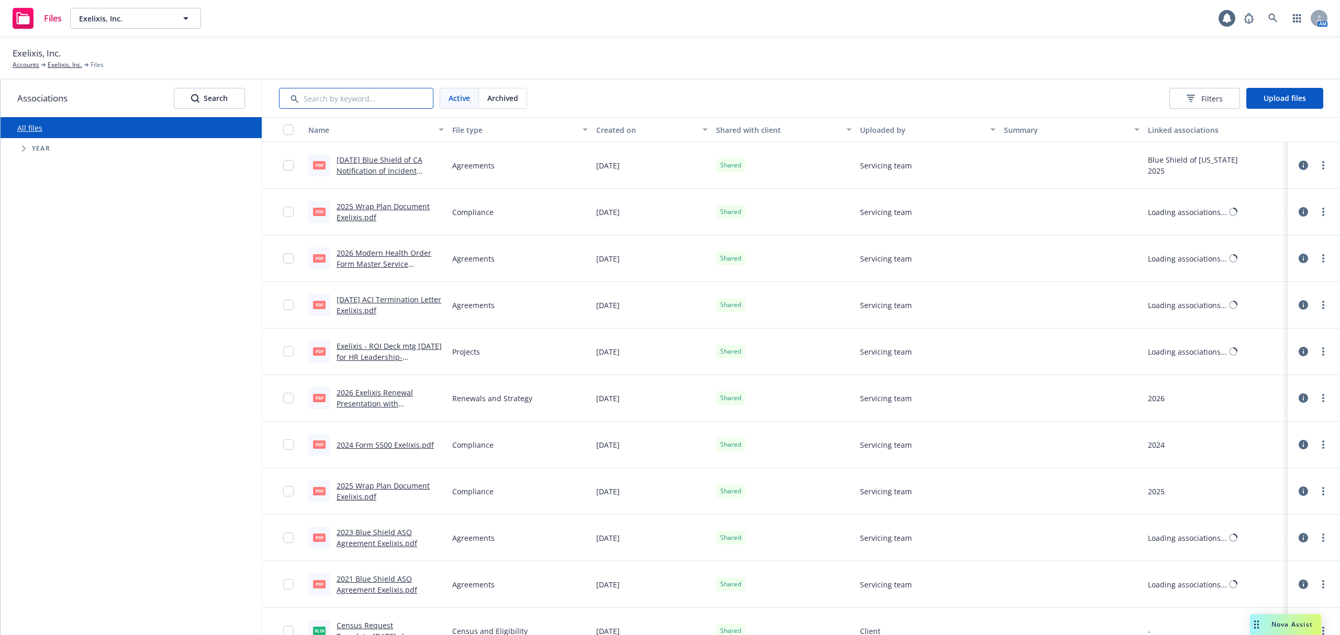 The image size is (1340, 635). Describe the element at coordinates (652, 130) in the screenshot. I see `button: Created on` at that location.